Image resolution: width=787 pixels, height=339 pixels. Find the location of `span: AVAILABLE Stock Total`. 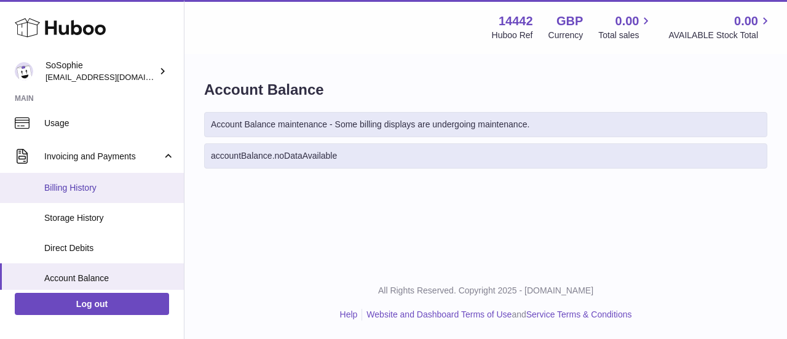

span: AVAILABLE Stock Total is located at coordinates (720, 35).